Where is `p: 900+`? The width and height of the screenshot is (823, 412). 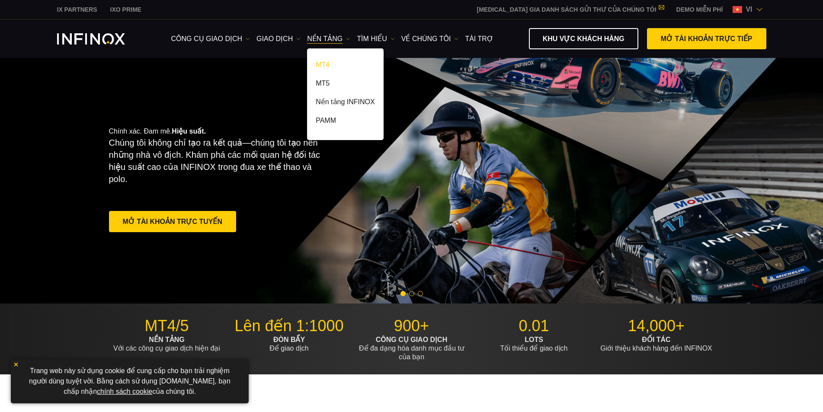 p: 900+ is located at coordinates (412, 326).